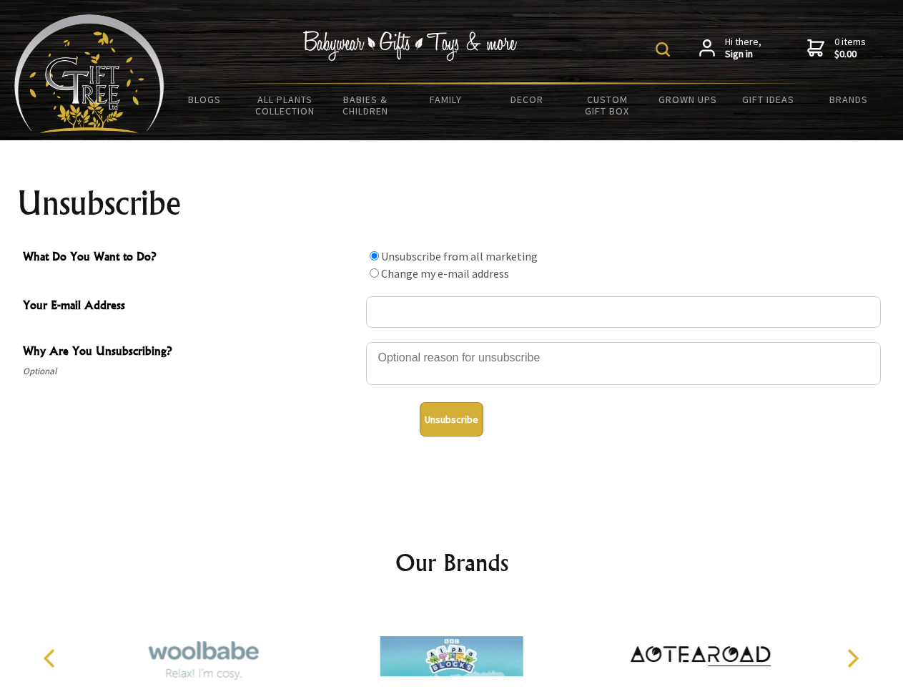  I want to click on a: Decor, so click(526, 99).